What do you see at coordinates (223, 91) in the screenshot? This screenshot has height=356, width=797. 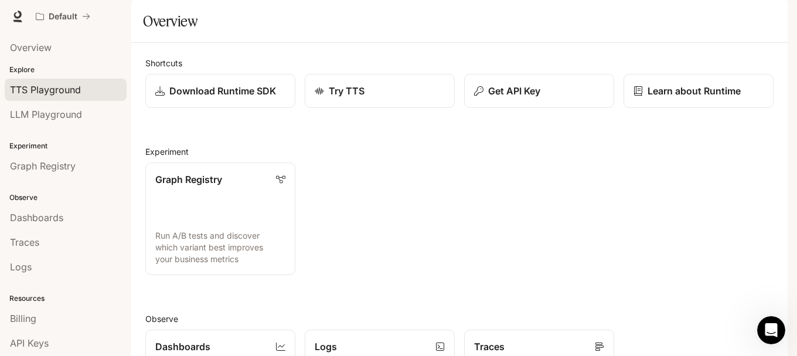 I see `p: Download Runtime SDK` at bounding box center [223, 91].